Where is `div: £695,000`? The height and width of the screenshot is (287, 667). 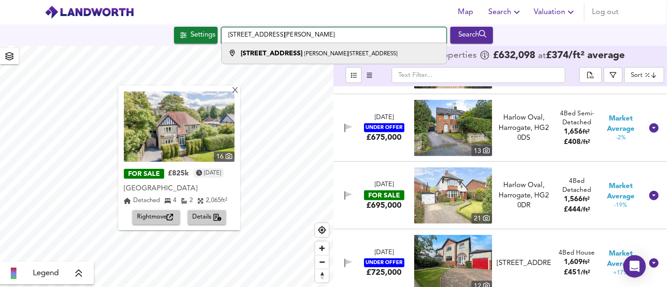 div: £695,000 is located at coordinates (383, 205).